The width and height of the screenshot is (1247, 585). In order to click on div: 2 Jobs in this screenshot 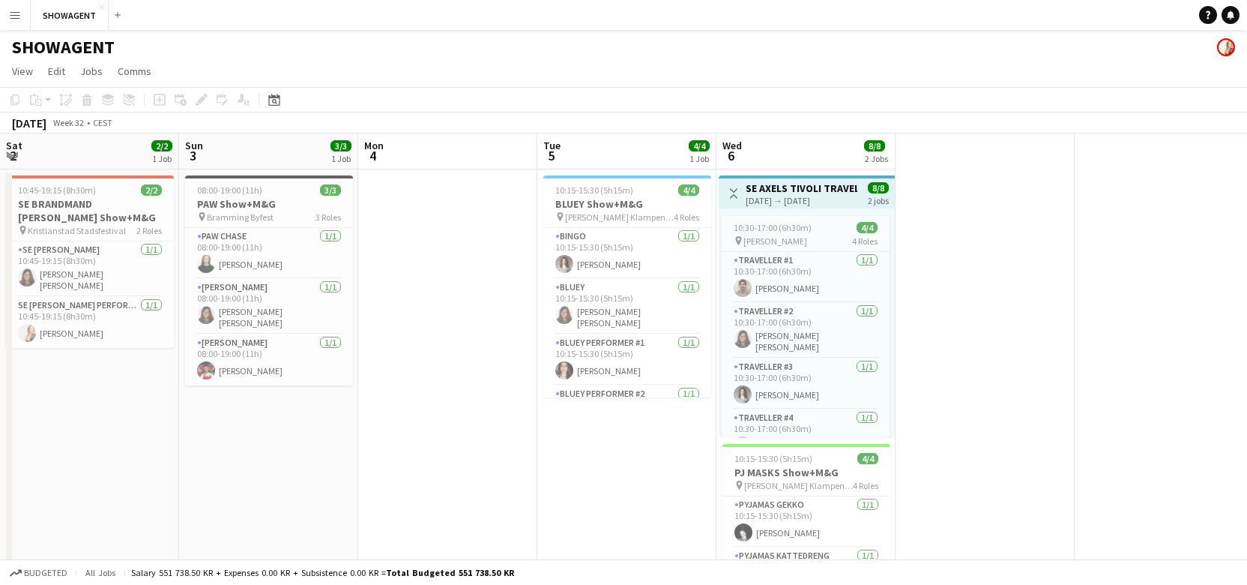, I will do `click(876, 158)`.